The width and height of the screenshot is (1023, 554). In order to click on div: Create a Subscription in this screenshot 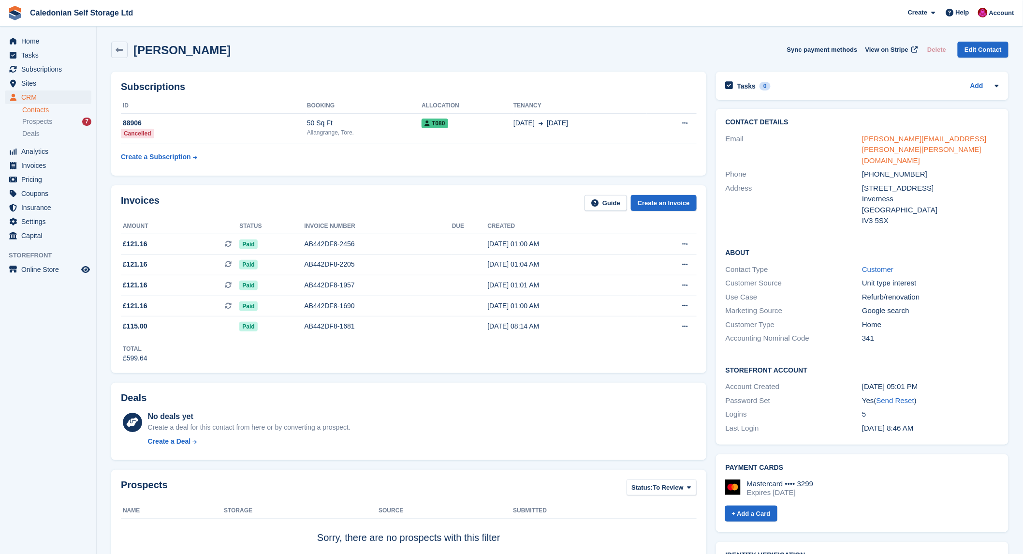, I will do `click(156, 157)`.